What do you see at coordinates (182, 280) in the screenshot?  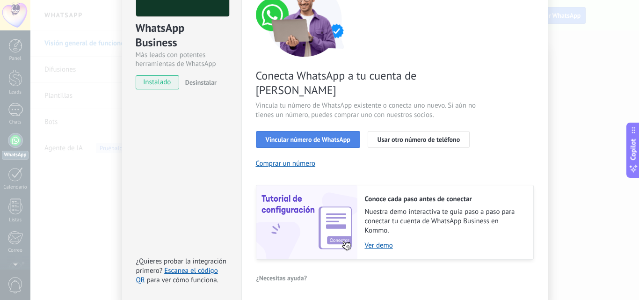 I see `span: para ver cómo funciona.` at bounding box center [182, 280].